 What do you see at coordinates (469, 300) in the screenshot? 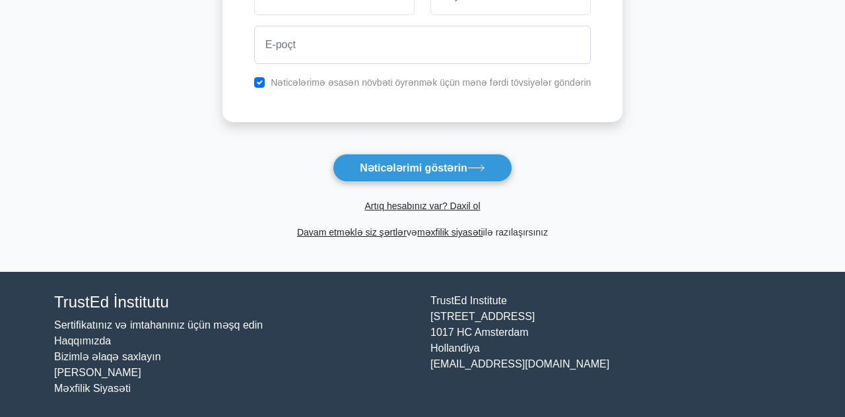
I see `font: TrustEd Institute` at bounding box center [469, 300].